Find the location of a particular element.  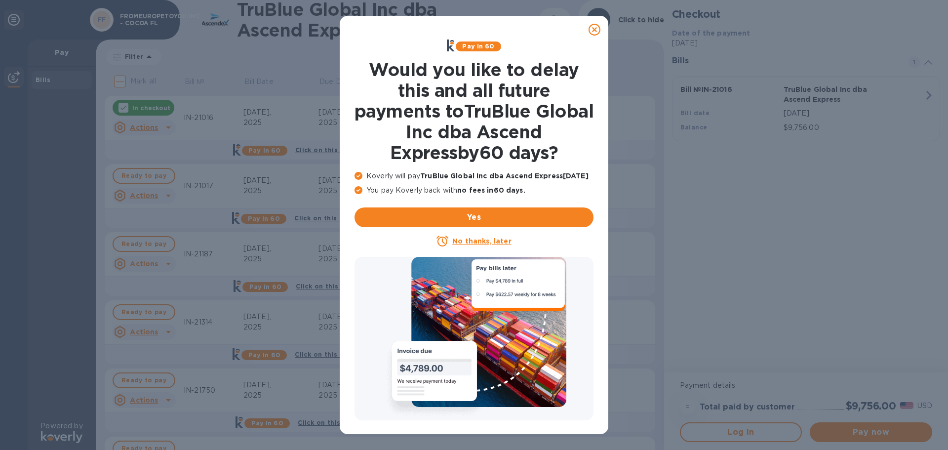

u: No thanks, later is located at coordinates (481, 241).